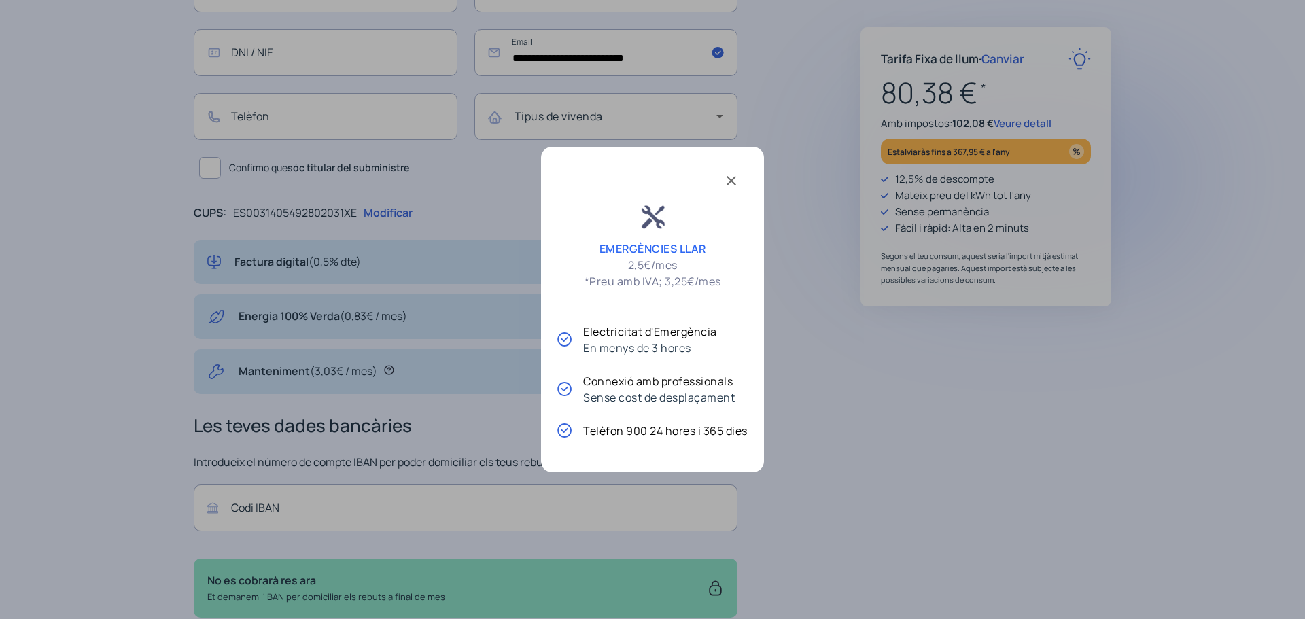 This screenshot has width=1305, height=619. I want to click on p: Telèfon 900 24 hores i 365 dies, so click(665, 431).